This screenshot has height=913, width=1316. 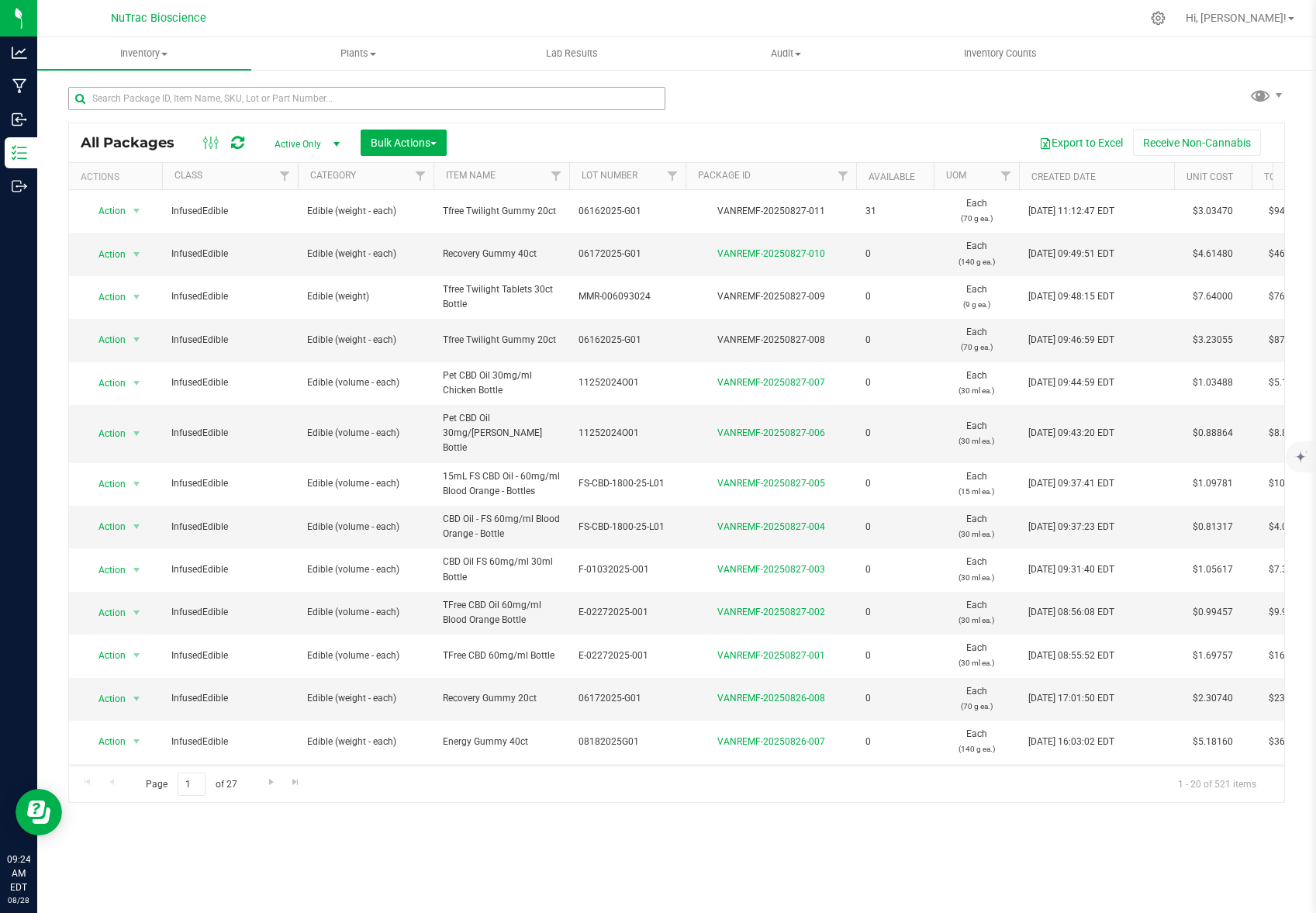 What do you see at coordinates (1213, 297) in the screenshot?
I see `td: $7.64000` at bounding box center [1213, 297].